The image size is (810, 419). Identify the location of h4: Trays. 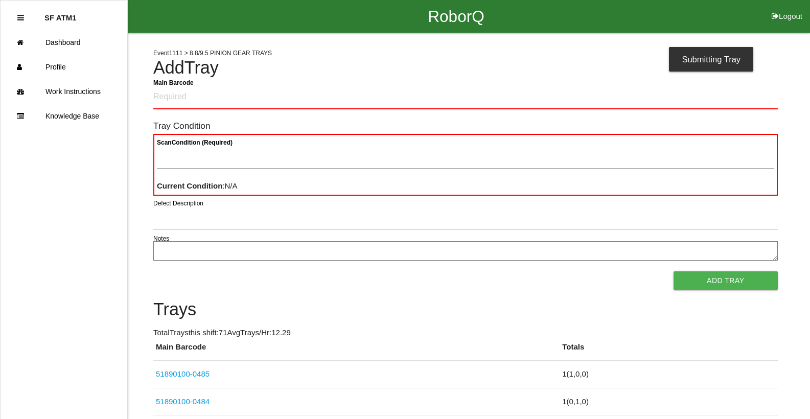
(465, 310).